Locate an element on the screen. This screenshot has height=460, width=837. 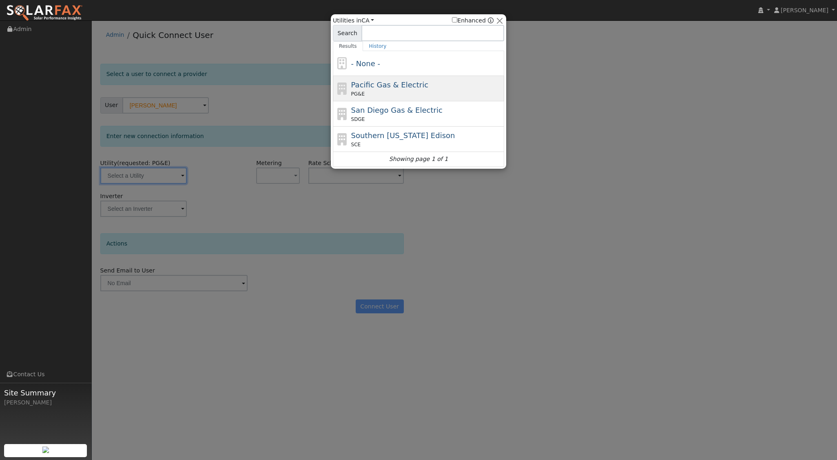
span: Utilities in is located at coordinates (353, 20).